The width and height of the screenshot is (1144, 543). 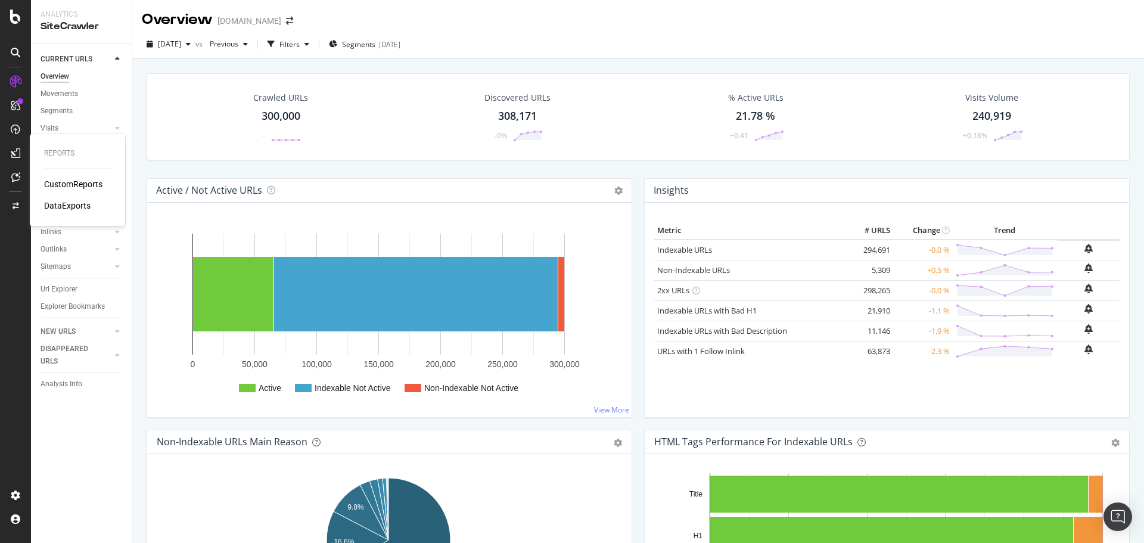 I want to click on td: 63,873, so click(x=870, y=351).